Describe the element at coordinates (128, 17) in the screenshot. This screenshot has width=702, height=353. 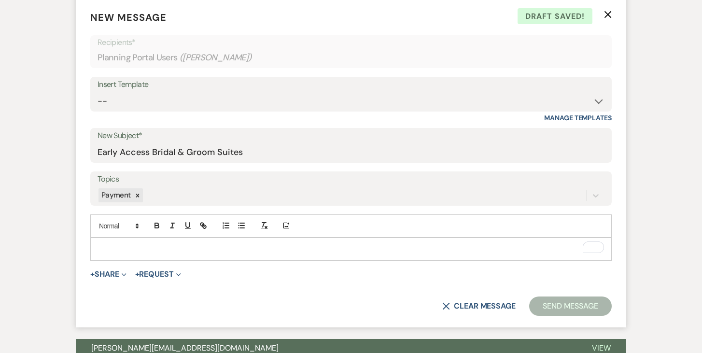
I see `span: New Message` at that location.